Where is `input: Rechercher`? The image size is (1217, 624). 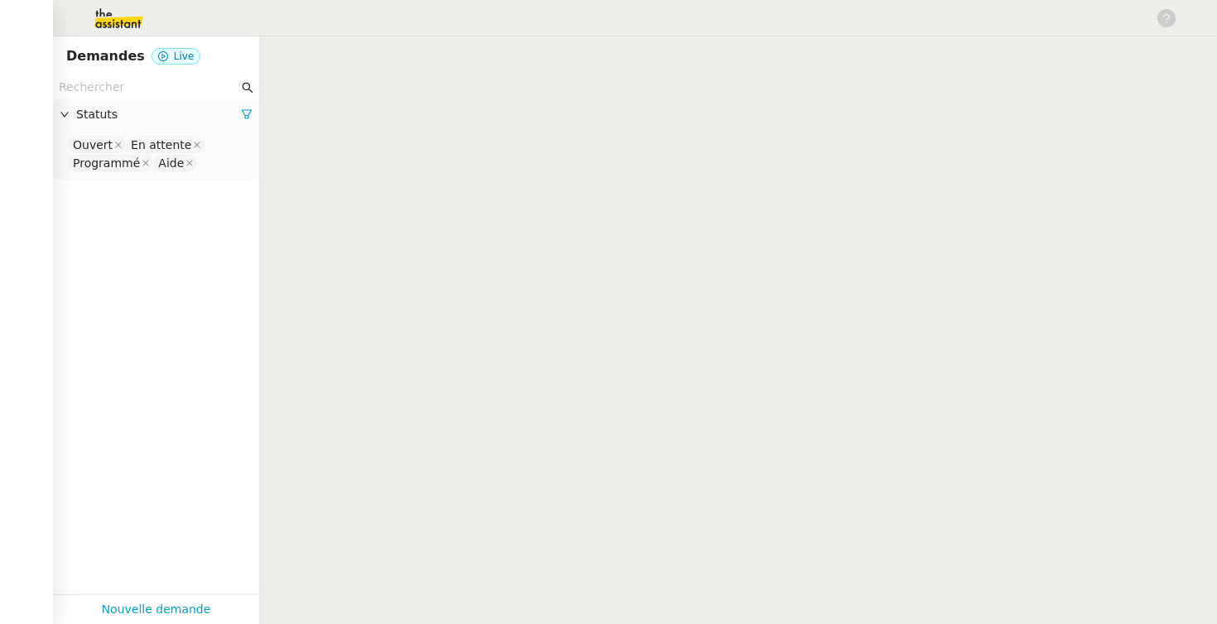
input: Rechercher is located at coordinates (148, 87).